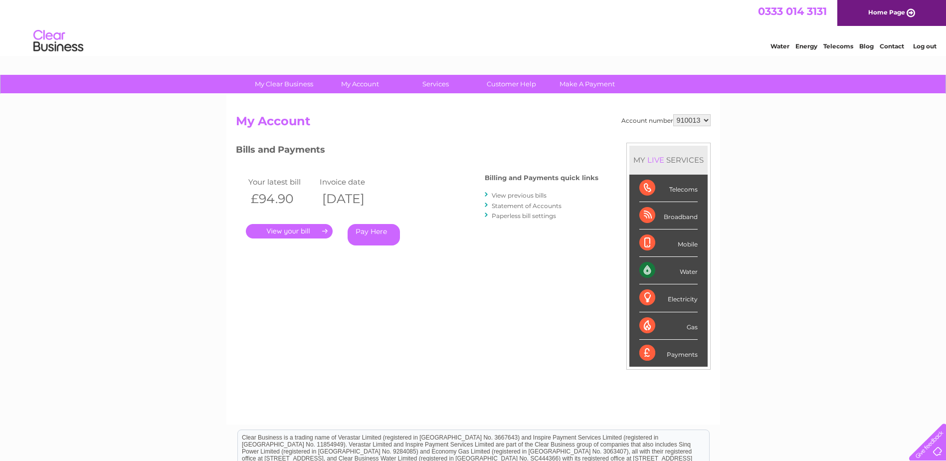 Image resolution: width=946 pixels, height=461 pixels. What do you see at coordinates (655, 160) in the screenshot?
I see `div: LIVE` at bounding box center [655, 160].